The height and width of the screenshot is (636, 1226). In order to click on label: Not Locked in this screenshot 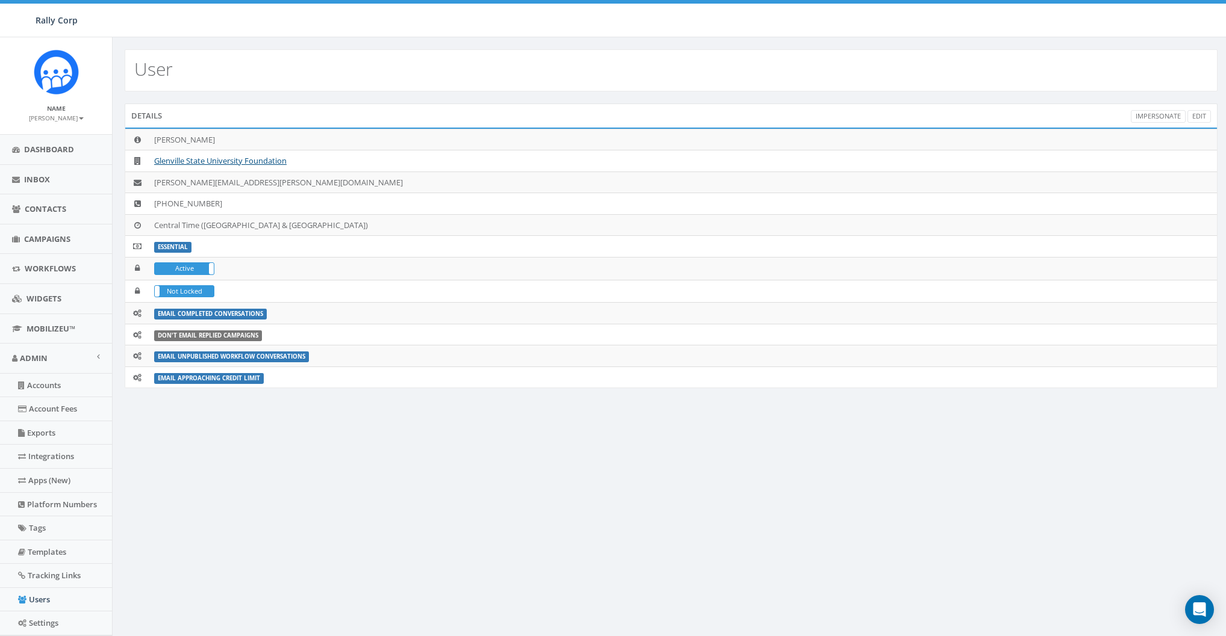, I will do `click(184, 291)`.